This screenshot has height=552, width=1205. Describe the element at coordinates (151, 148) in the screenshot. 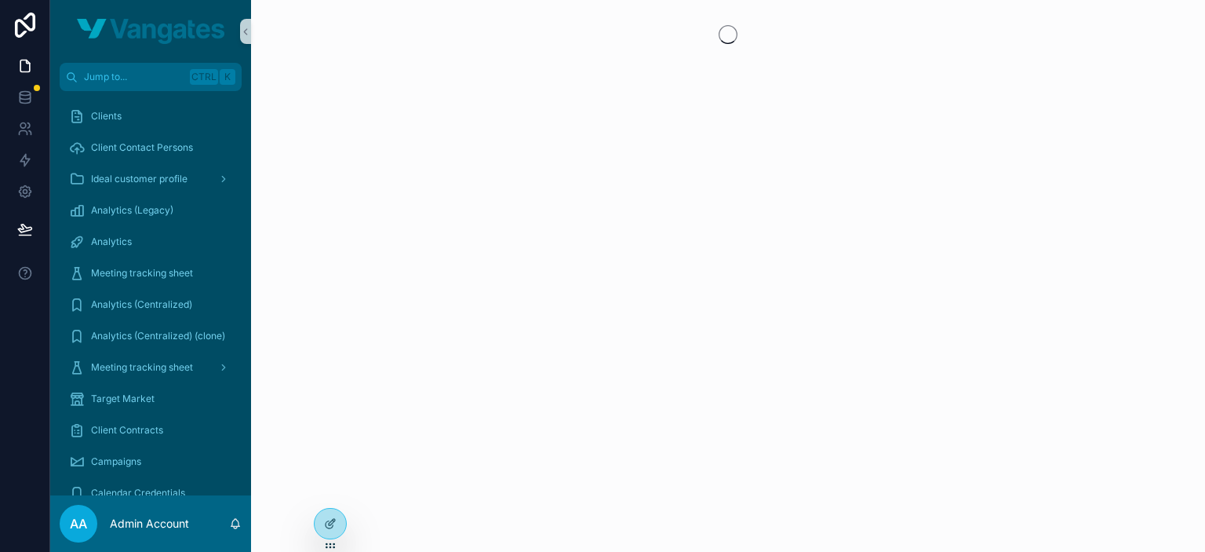

I see `a: Client Contact Persons` at that location.